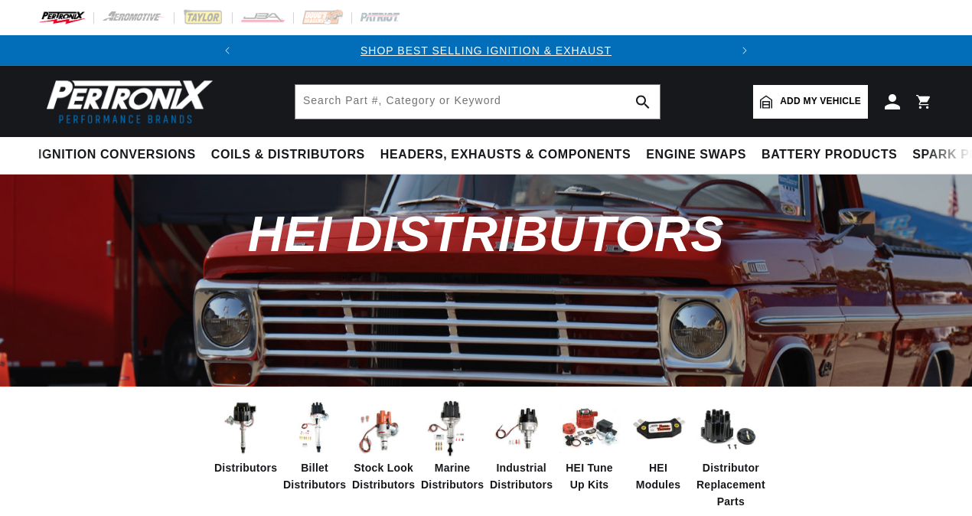  What do you see at coordinates (658, 476) in the screenshot?
I see `span: HEI Modules` at bounding box center [658, 476].